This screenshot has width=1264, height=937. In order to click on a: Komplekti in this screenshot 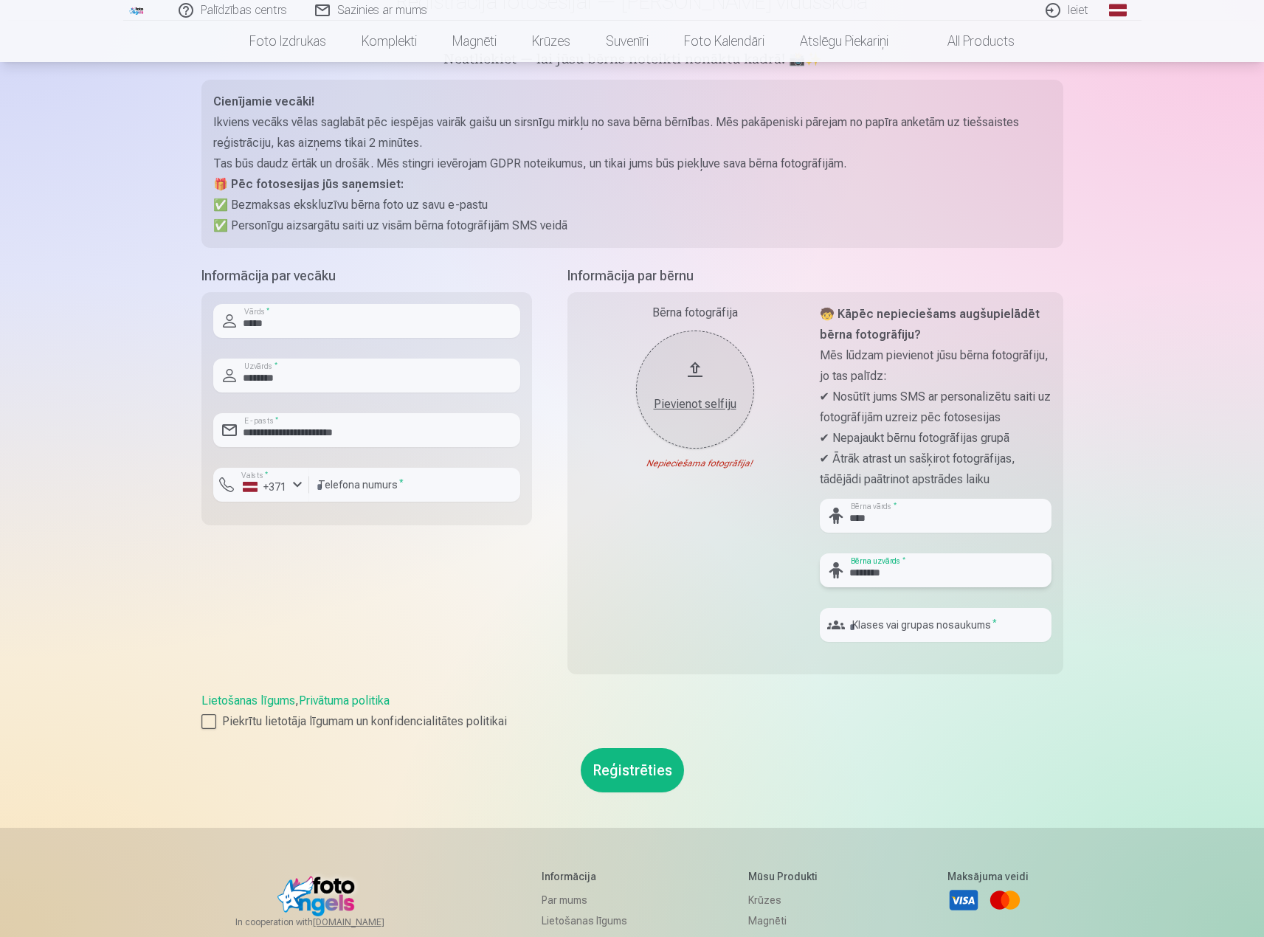, I will do `click(389, 41)`.